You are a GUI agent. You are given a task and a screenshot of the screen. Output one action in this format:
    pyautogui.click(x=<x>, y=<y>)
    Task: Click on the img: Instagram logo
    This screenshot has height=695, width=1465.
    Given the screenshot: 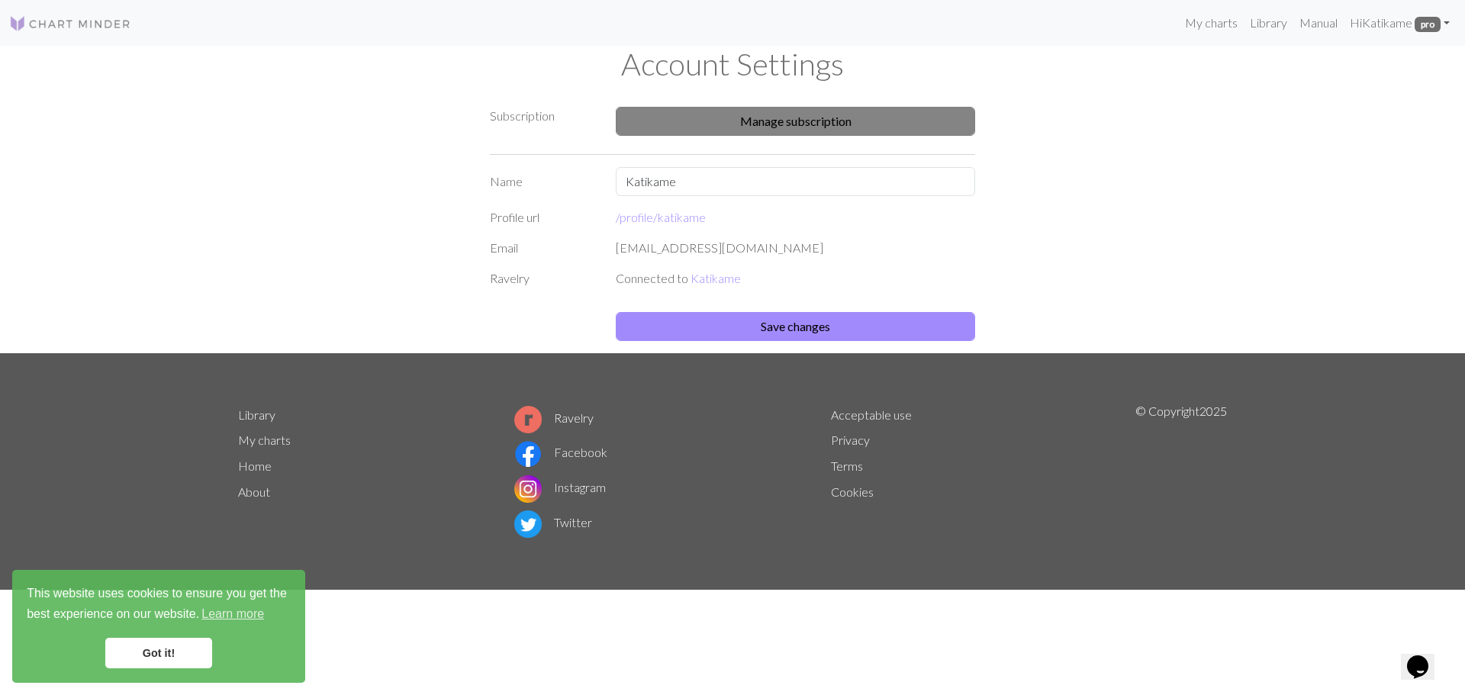 What is the action you would take?
    pyautogui.click(x=528, y=489)
    